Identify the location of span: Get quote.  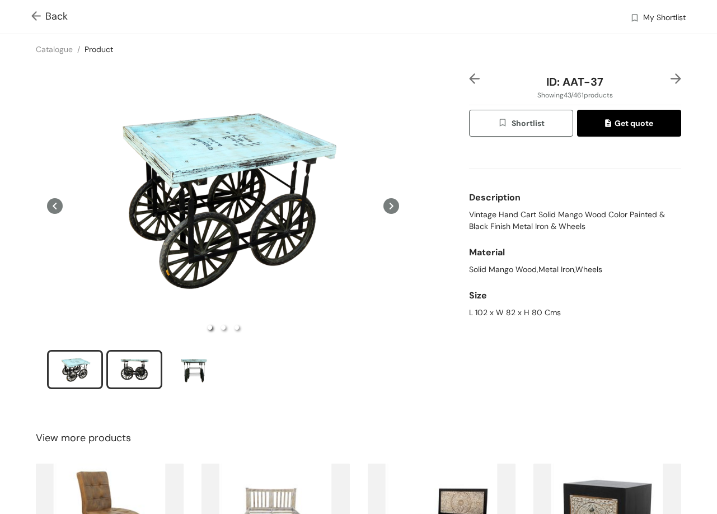
(629, 123).